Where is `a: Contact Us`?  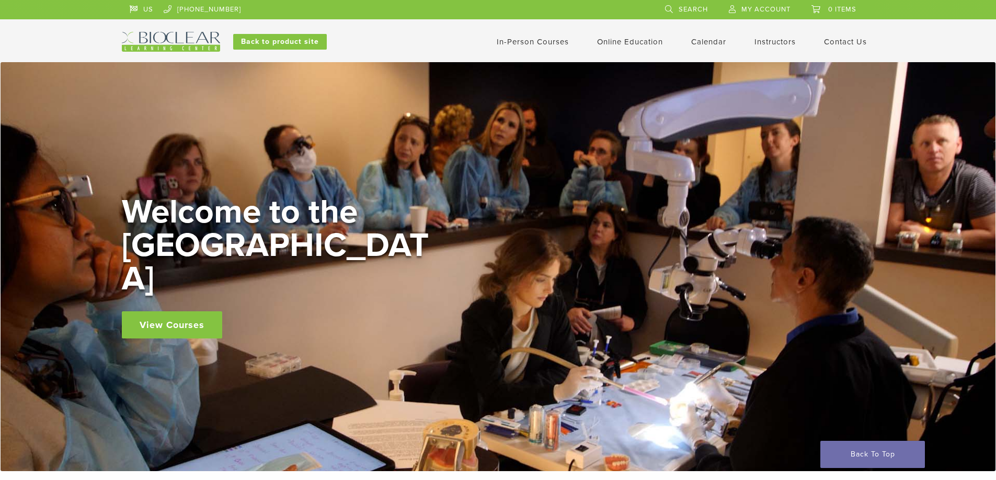
a: Contact Us is located at coordinates (845, 42).